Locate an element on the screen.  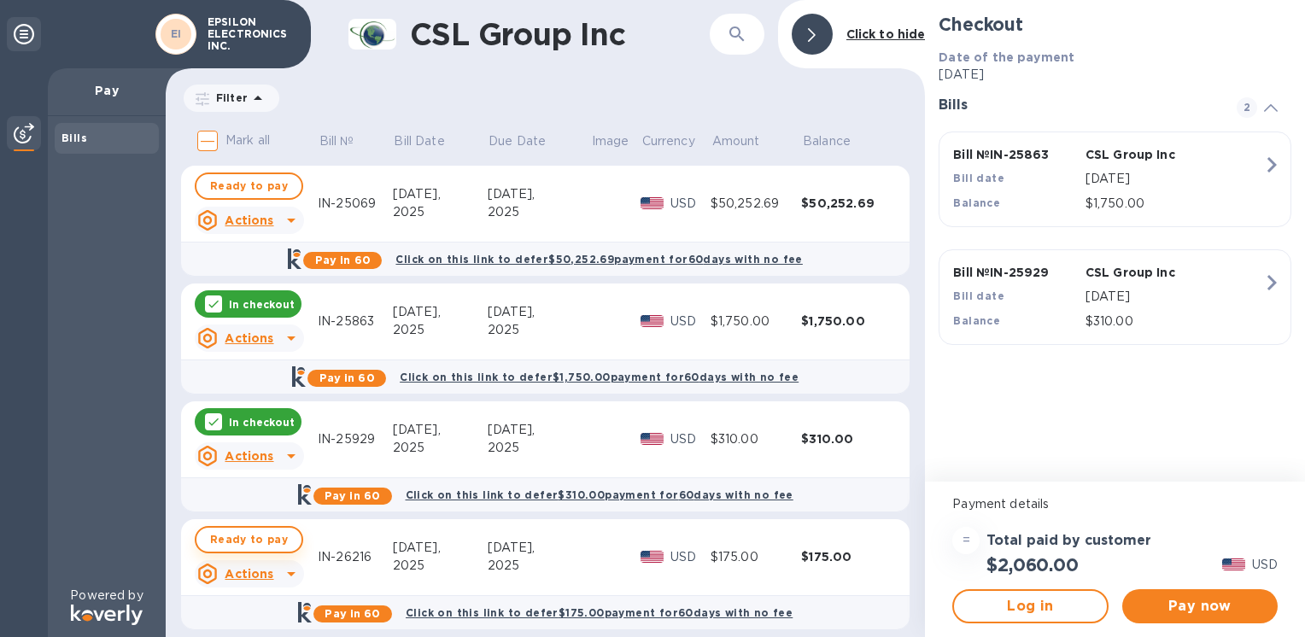
h2: $2,060.00 is located at coordinates (1032, 565).